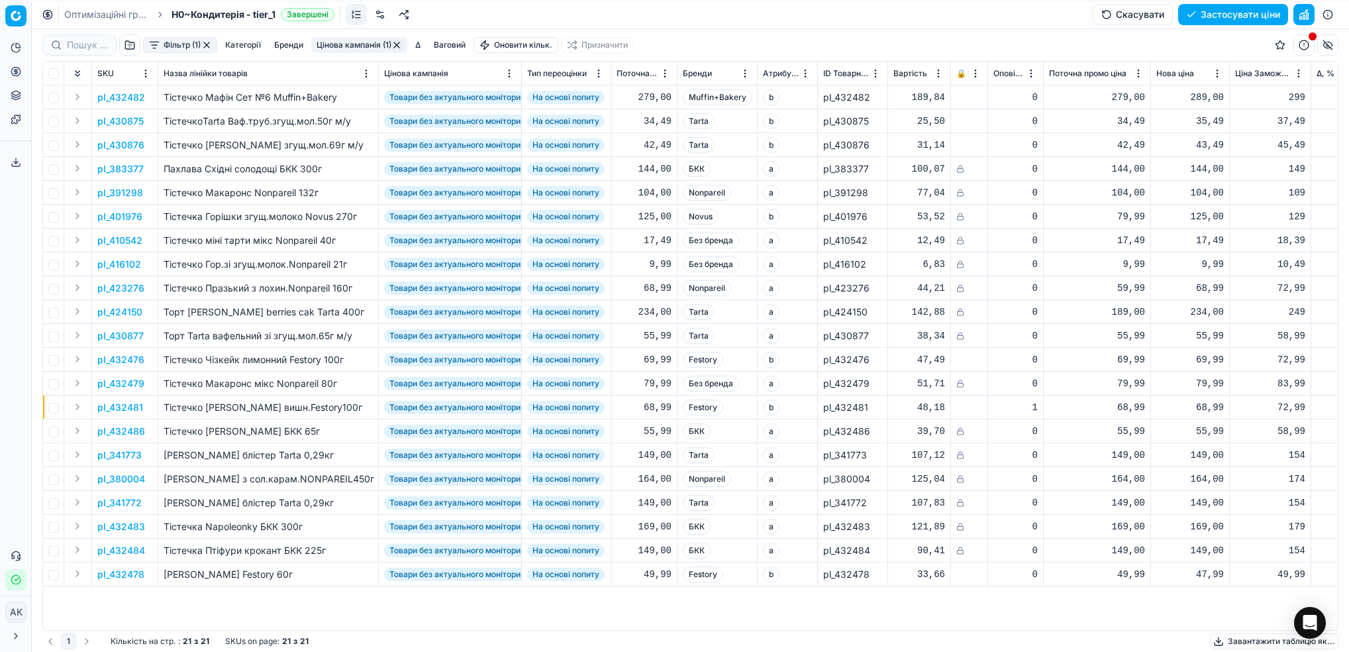 The image size is (1349, 652). I want to click on button: pl_432482, so click(121, 97).